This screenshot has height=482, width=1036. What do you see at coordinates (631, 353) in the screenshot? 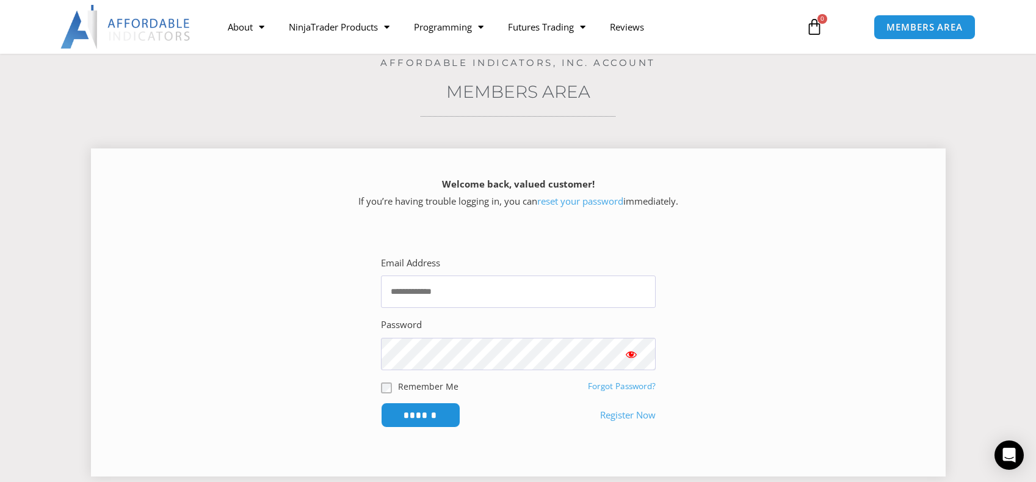
I see `button: Show password` at bounding box center [631, 353].